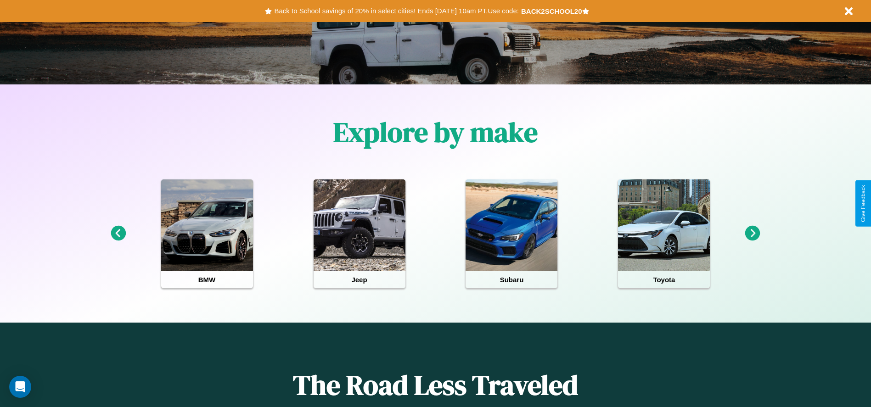  What do you see at coordinates (435, 385) in the screenshot?
I see `h1: The Road Less Traveled` at bounding box center [435, 385].